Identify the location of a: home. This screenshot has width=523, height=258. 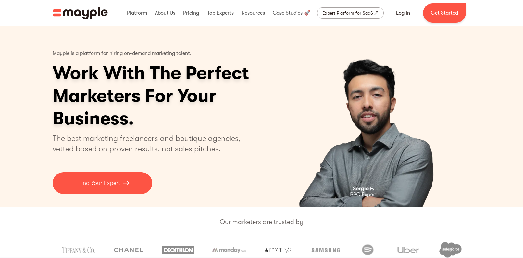
(80, 13).